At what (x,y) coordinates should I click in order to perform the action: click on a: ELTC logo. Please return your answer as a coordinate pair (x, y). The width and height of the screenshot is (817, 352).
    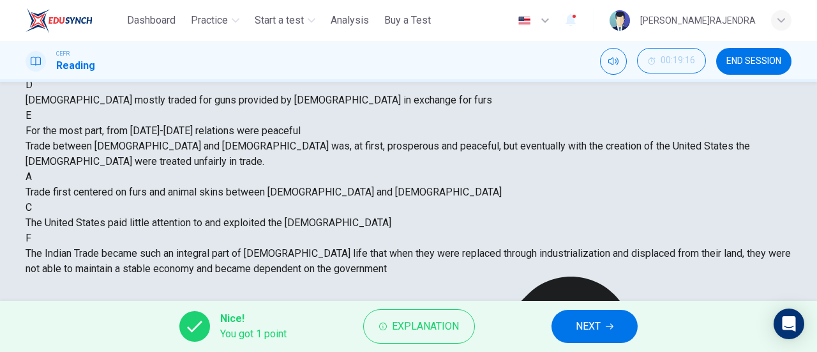
    Looking at the image, I should click on (73, 20).